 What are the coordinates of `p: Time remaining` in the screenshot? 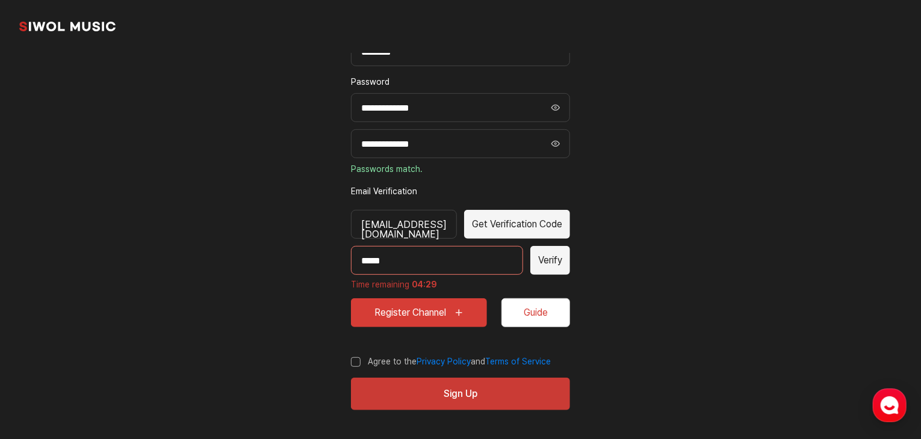 It's located at (460, 285).